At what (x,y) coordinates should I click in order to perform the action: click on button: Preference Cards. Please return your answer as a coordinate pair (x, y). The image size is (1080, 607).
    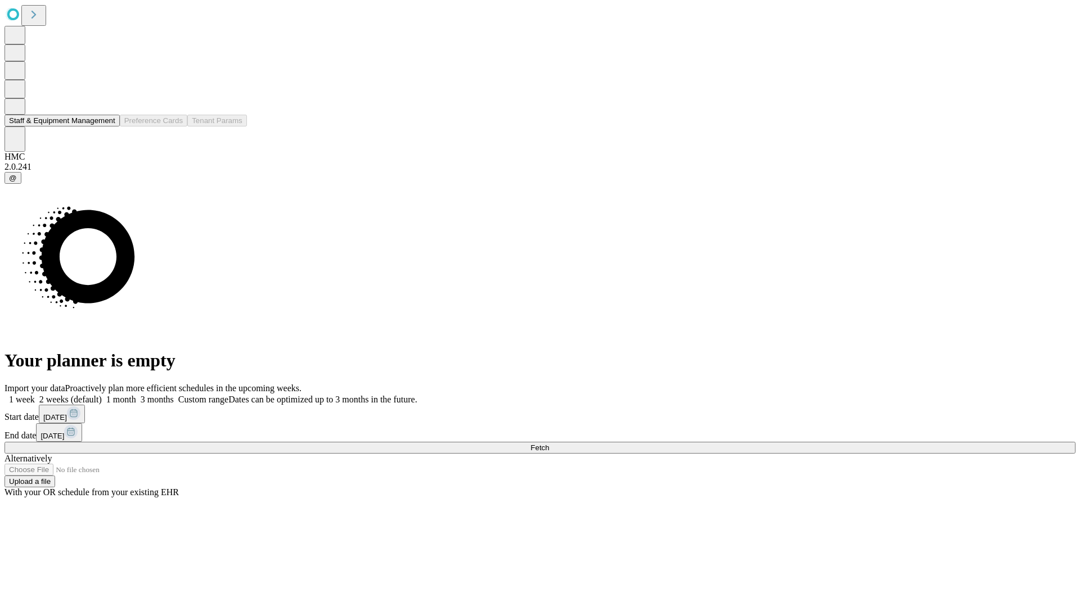
    Looking at the image, I should click on (153, 120).